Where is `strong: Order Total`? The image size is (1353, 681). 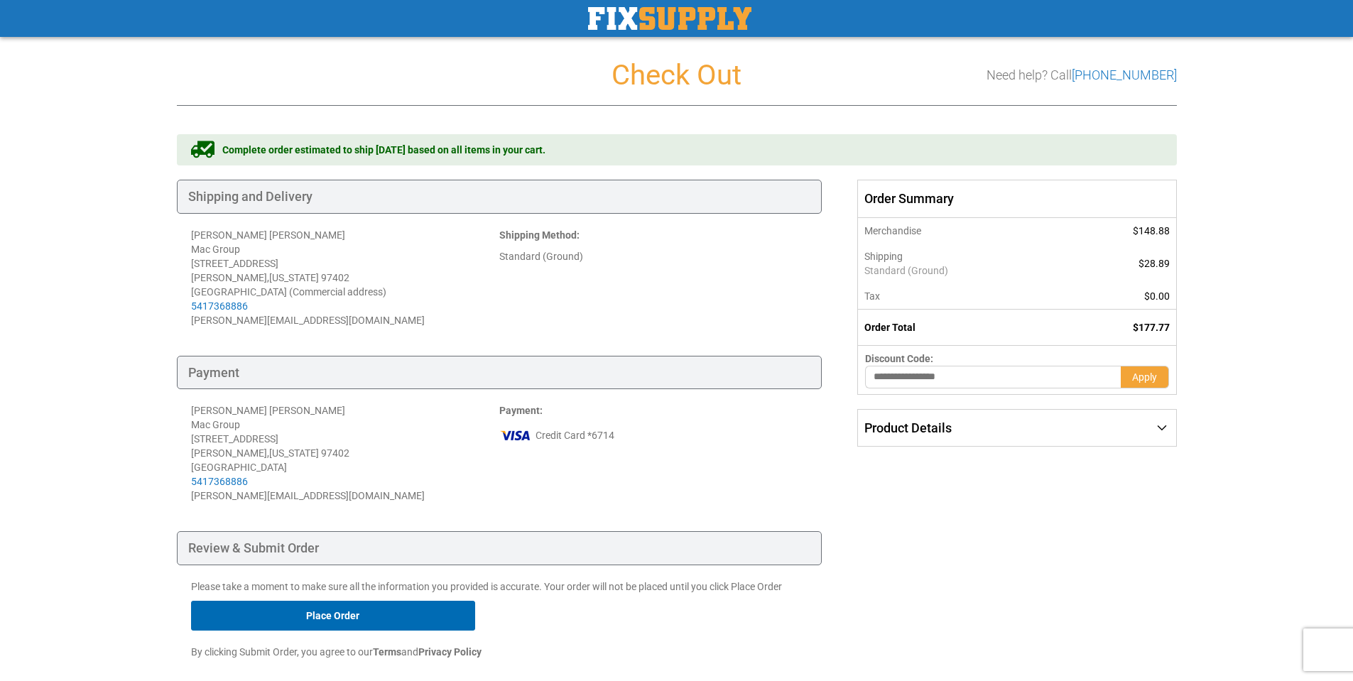
strong: Order Total is located at coordinates (890, 327).